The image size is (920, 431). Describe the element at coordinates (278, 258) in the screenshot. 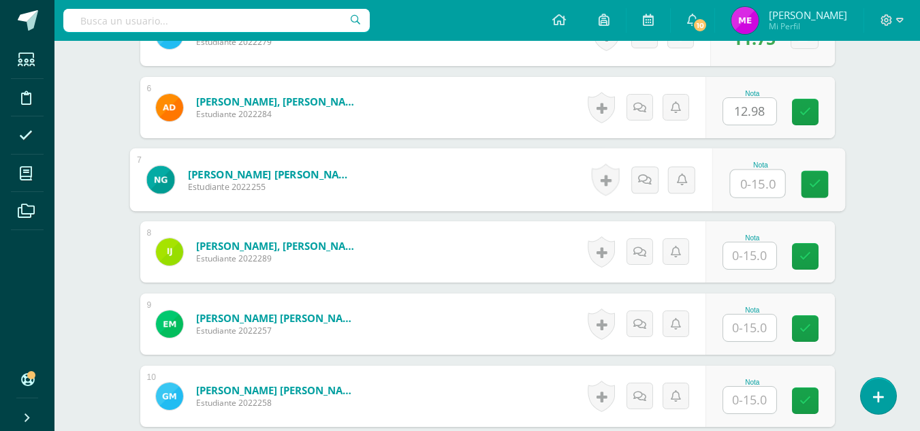

I see `span: Estudiante 2022289` at that location.